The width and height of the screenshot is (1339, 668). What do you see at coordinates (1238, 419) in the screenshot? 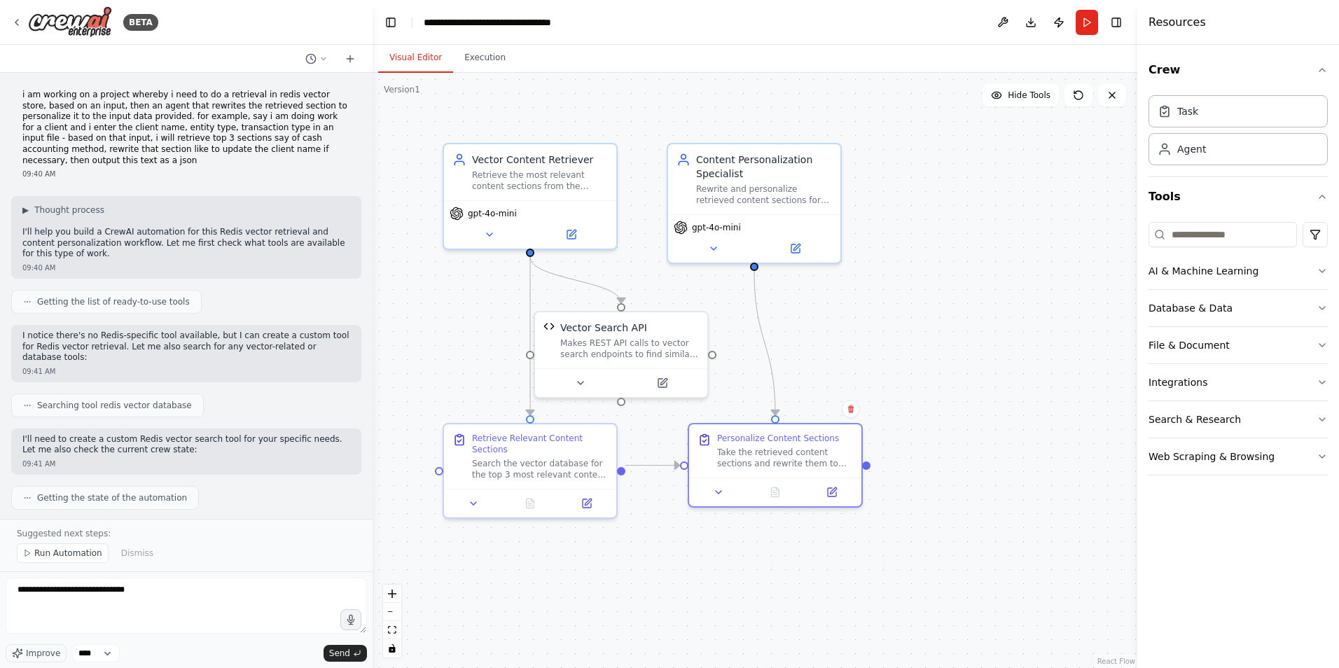
I see `button: Search & Research` at bounding box center [1238, 419].